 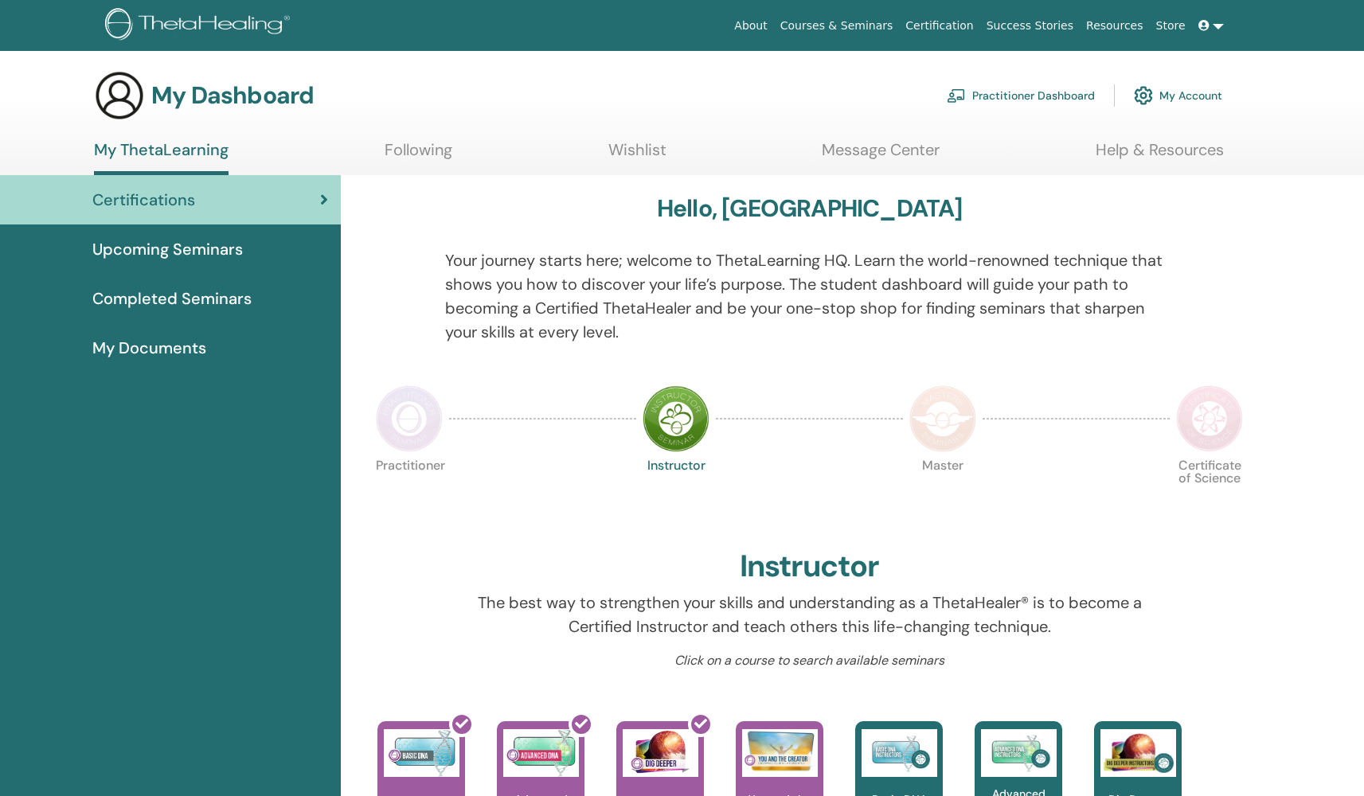 I want to click on a: About, so click(x=750, y=25).